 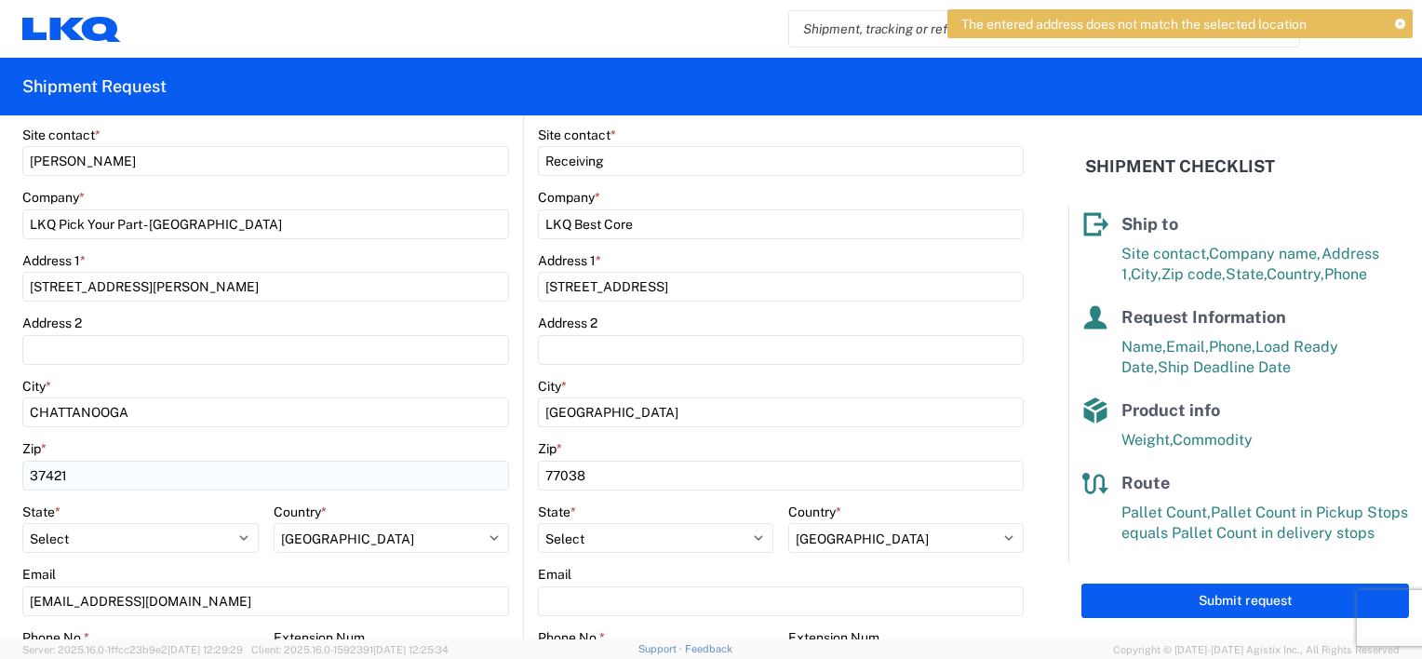 What do you see at coordinates (1146, 274) in the screenshot?
I see `span: City,` at bounding box center [1146, 274].